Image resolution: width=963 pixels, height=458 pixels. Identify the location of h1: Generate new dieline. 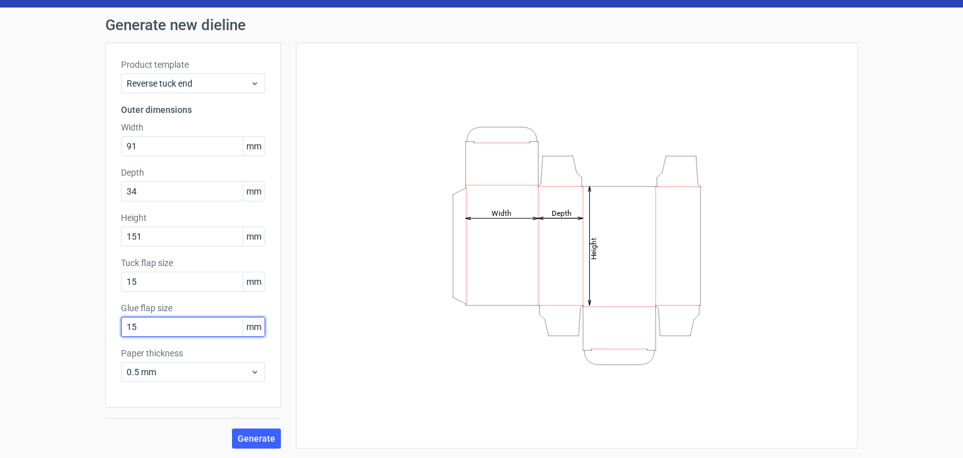
(482, 25).